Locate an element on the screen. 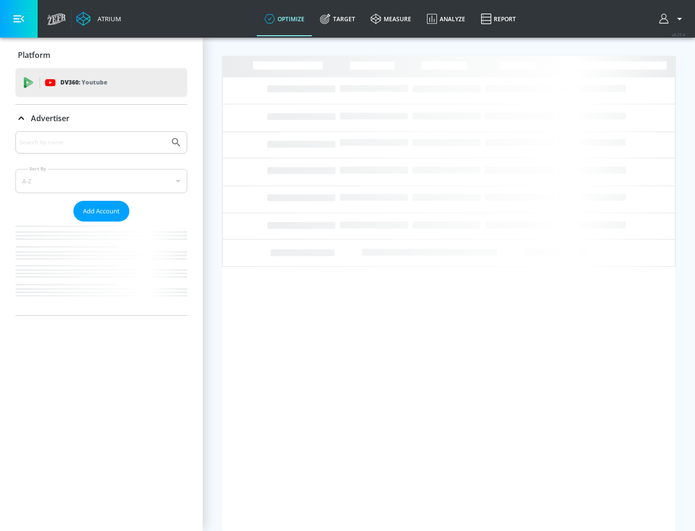 Image resolution: width=695 pixels, height=531 pixels. p: Advertiser is located at coordinates (50, 118).